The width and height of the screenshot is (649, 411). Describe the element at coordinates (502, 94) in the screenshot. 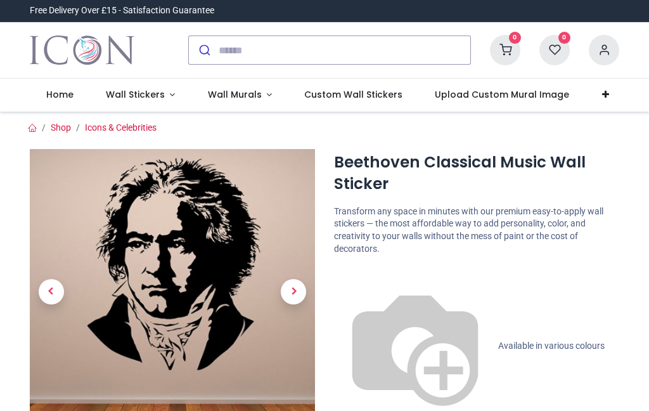

I see `span: Upload Custom Mural Image` at that location.